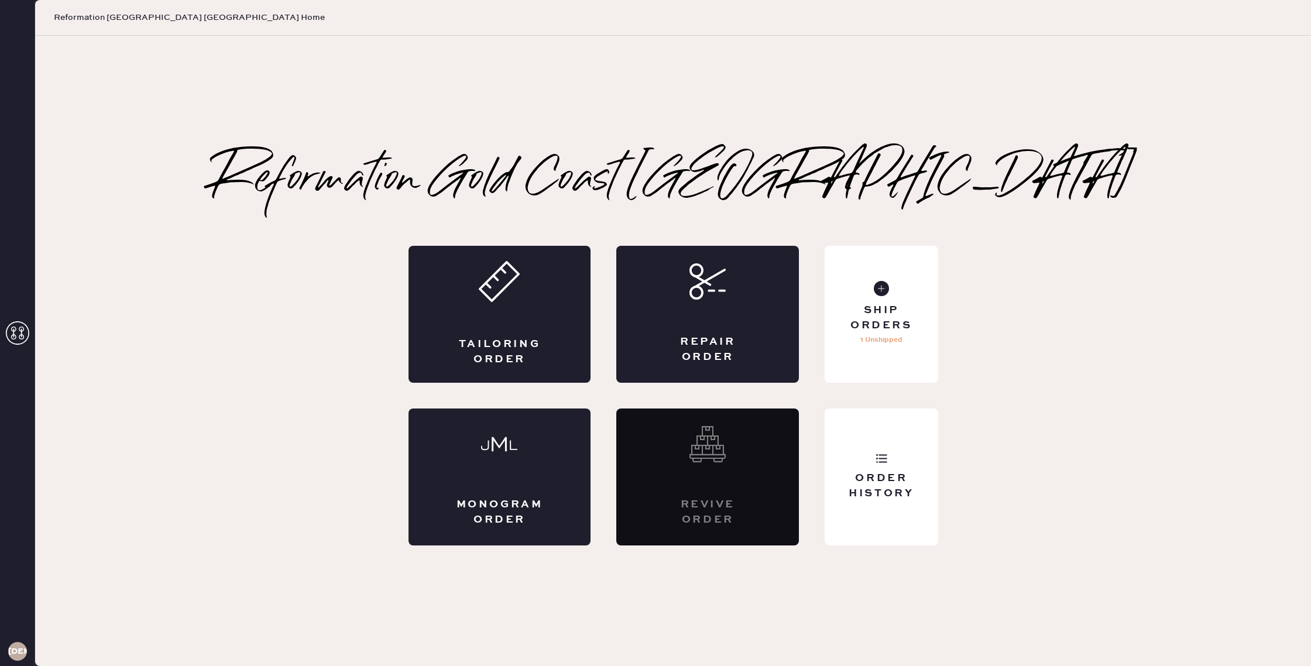 This screenshot has width=1311, height=666. What do you see at coordinates (500, 352) in the screenshot?
I see `div: Tailoring Order` at bounding box center [500, 352].